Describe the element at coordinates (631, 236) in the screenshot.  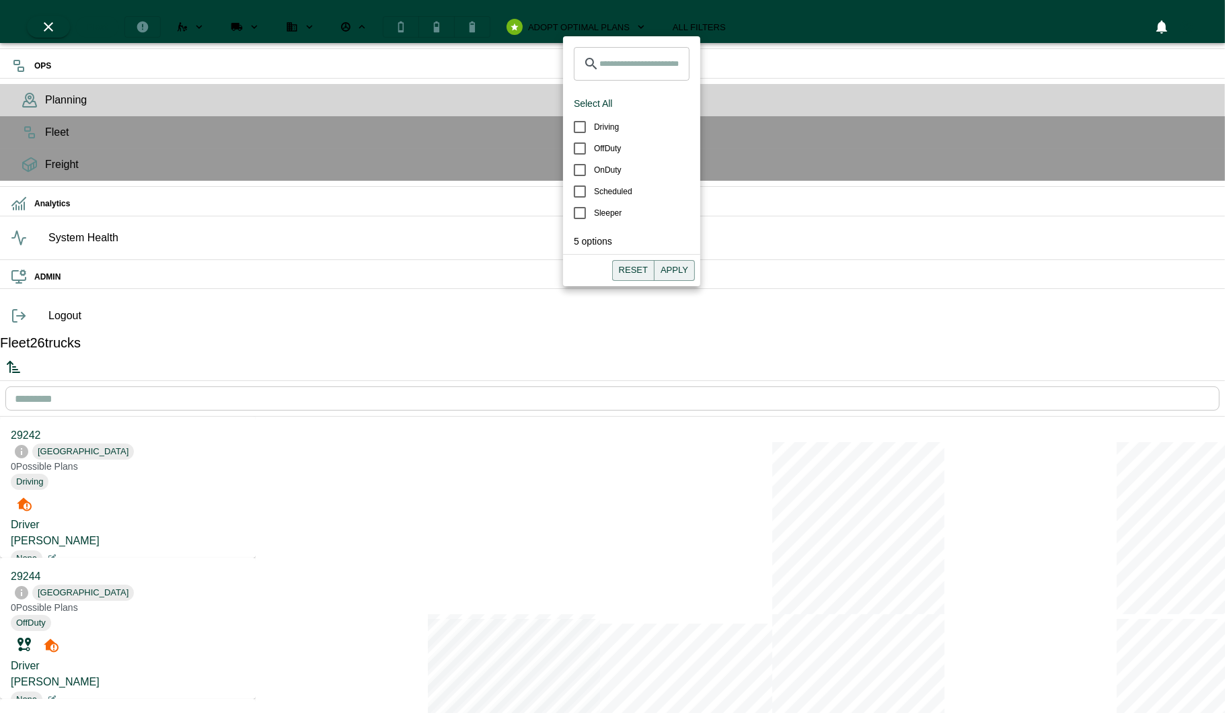
I see `div: options` at that location.